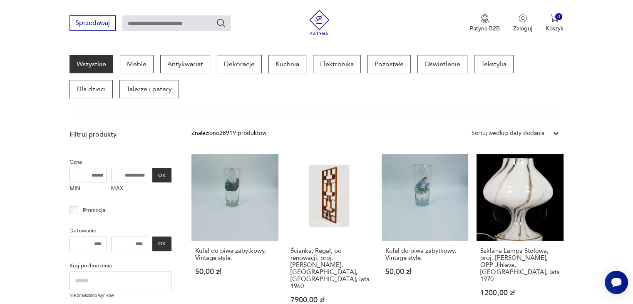  What do you see at coordinates (120, 266) in the screenshot?
I see `p: Kraj pochodzenia` at bounding box center [120, 266].